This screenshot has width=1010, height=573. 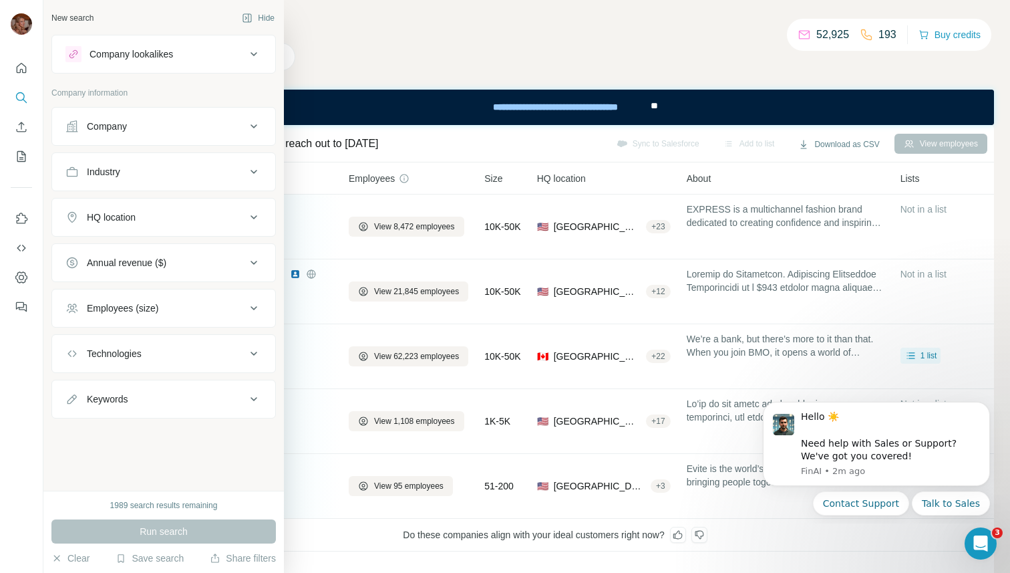 What do you see at coordinates (148, 47) in the screenshot?
I see `div: Hello ☀️ ​ Need help with Sales or Support? We've got you covered!` at bounding box center [148, 47].